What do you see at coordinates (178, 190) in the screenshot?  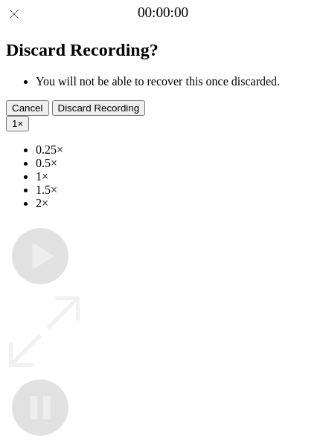 I see `li: 1.5×` at bounding box center [178, 190].